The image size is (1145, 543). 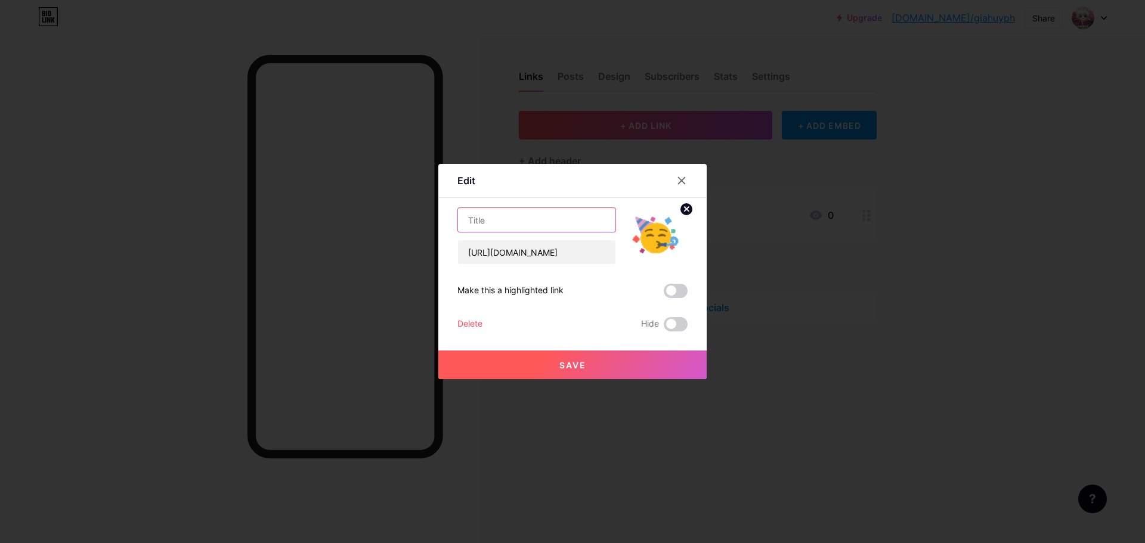 I want to click on button: Save, so click(x=572, y=365).